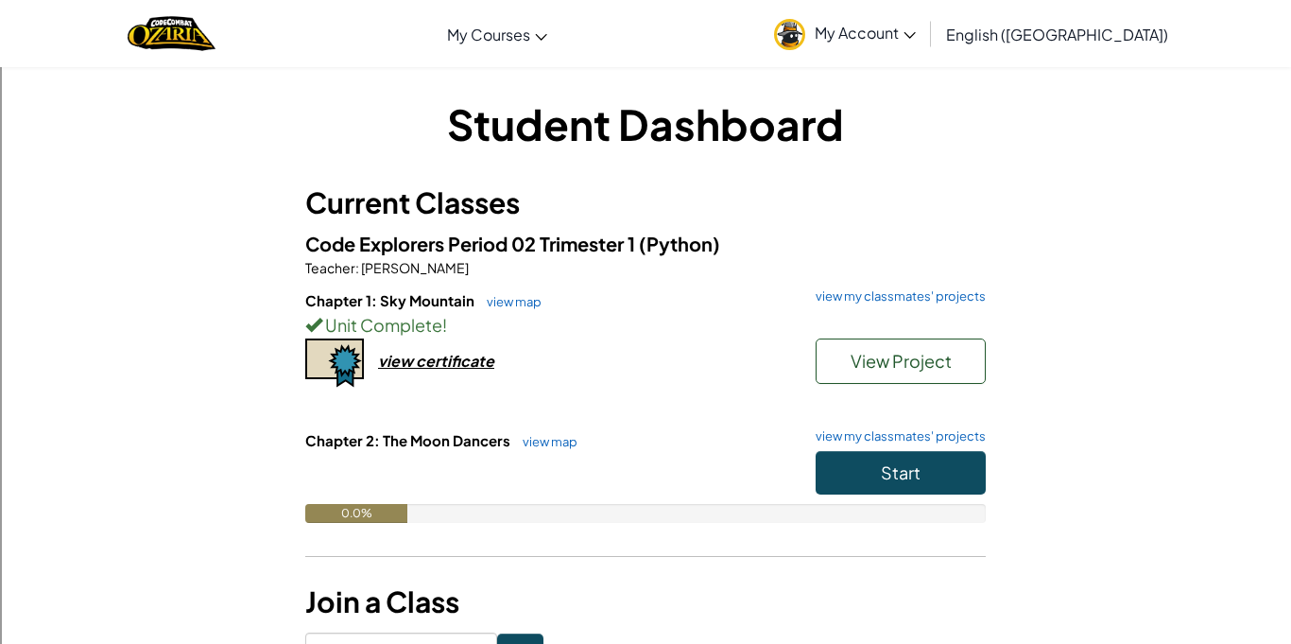  What do you see at coordinates (497, 34) in the screenshot?
I see `a: My Courses` at bounding box center [497, 34].